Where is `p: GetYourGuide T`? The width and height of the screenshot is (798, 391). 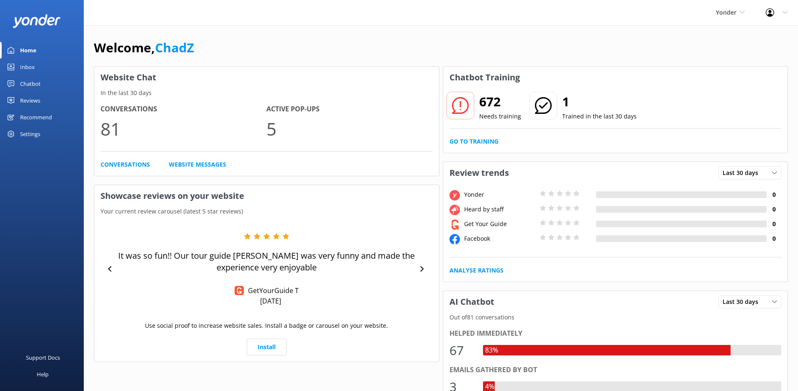
p: GetYourGuide T is located at coordinates (271, 291).